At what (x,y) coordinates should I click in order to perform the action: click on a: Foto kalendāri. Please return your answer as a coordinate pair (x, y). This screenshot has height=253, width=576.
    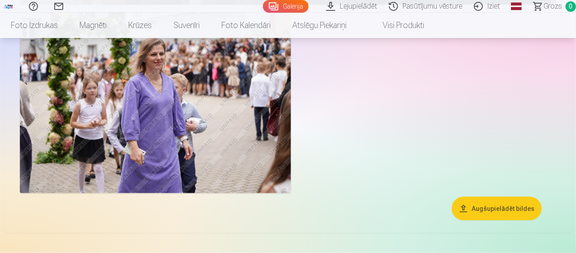
    Looking at the image, I should click on (246, 25).